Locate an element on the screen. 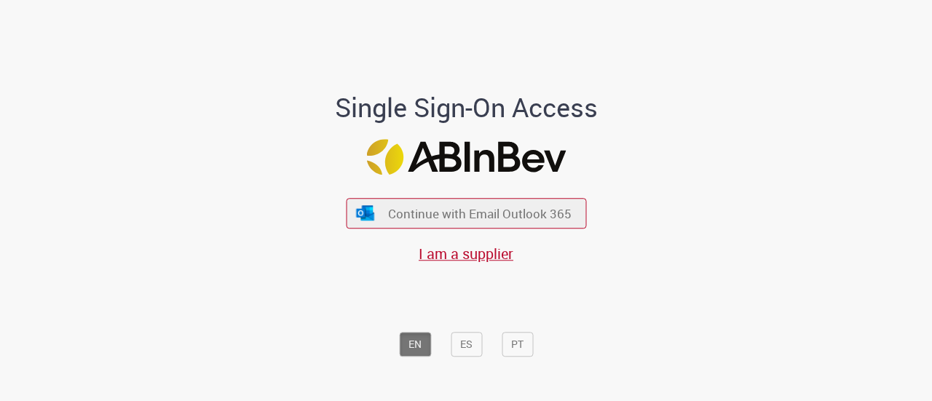 This screenshot has width=932, height=401. button: ES is located at coordinates (466, 344).